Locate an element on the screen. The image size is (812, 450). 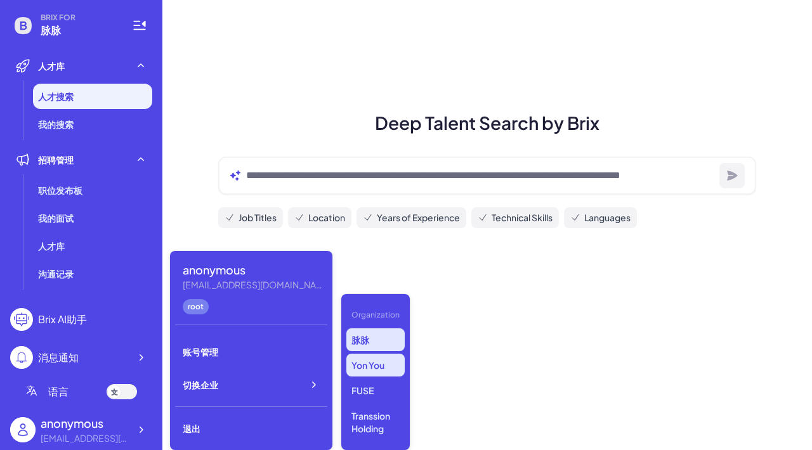
img: user_logo.png is located at coordinates (23, 430).